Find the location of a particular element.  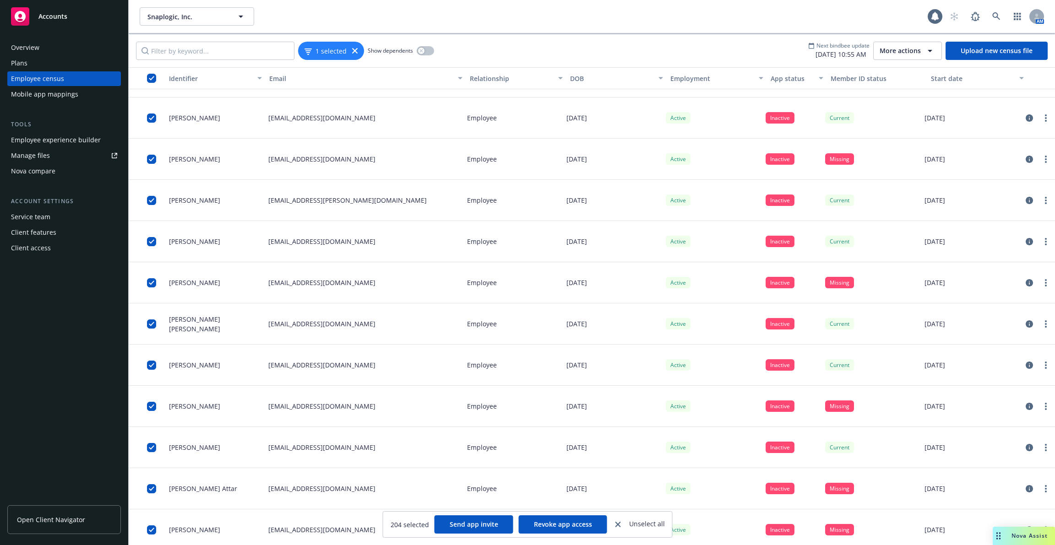

div: Drag to move is located at coordinates (998, 536).